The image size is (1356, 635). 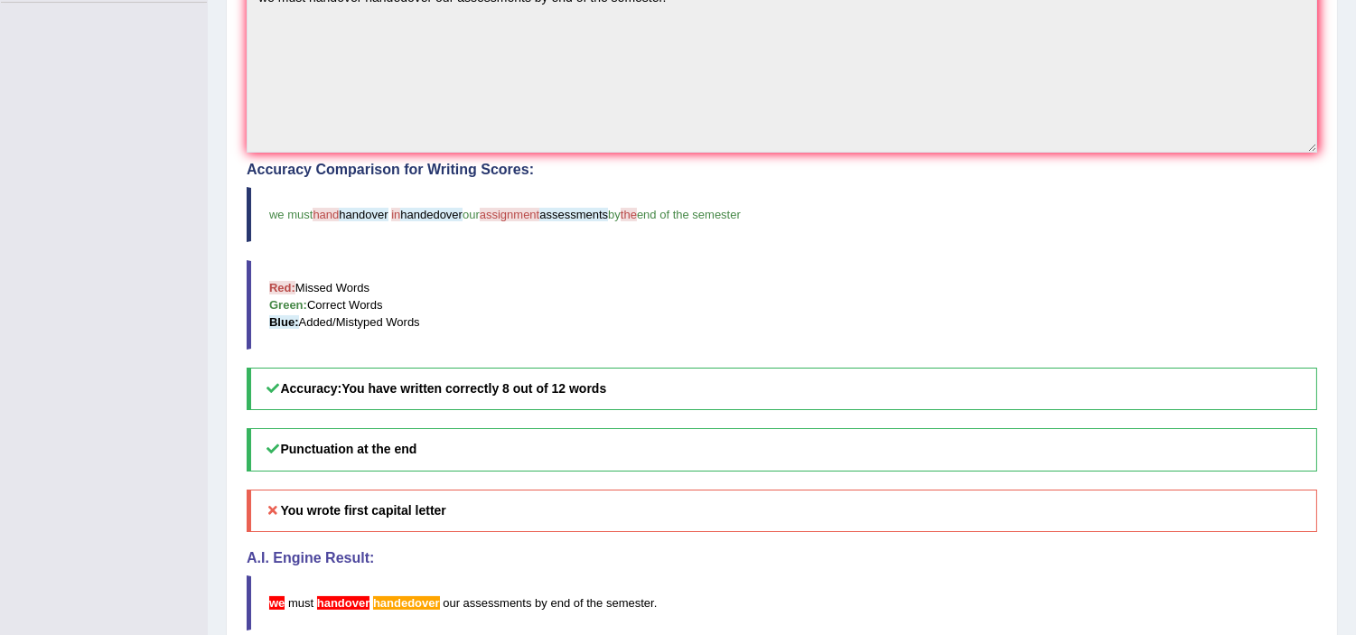 I want to click on span: we must, so click(x=291, y=214).